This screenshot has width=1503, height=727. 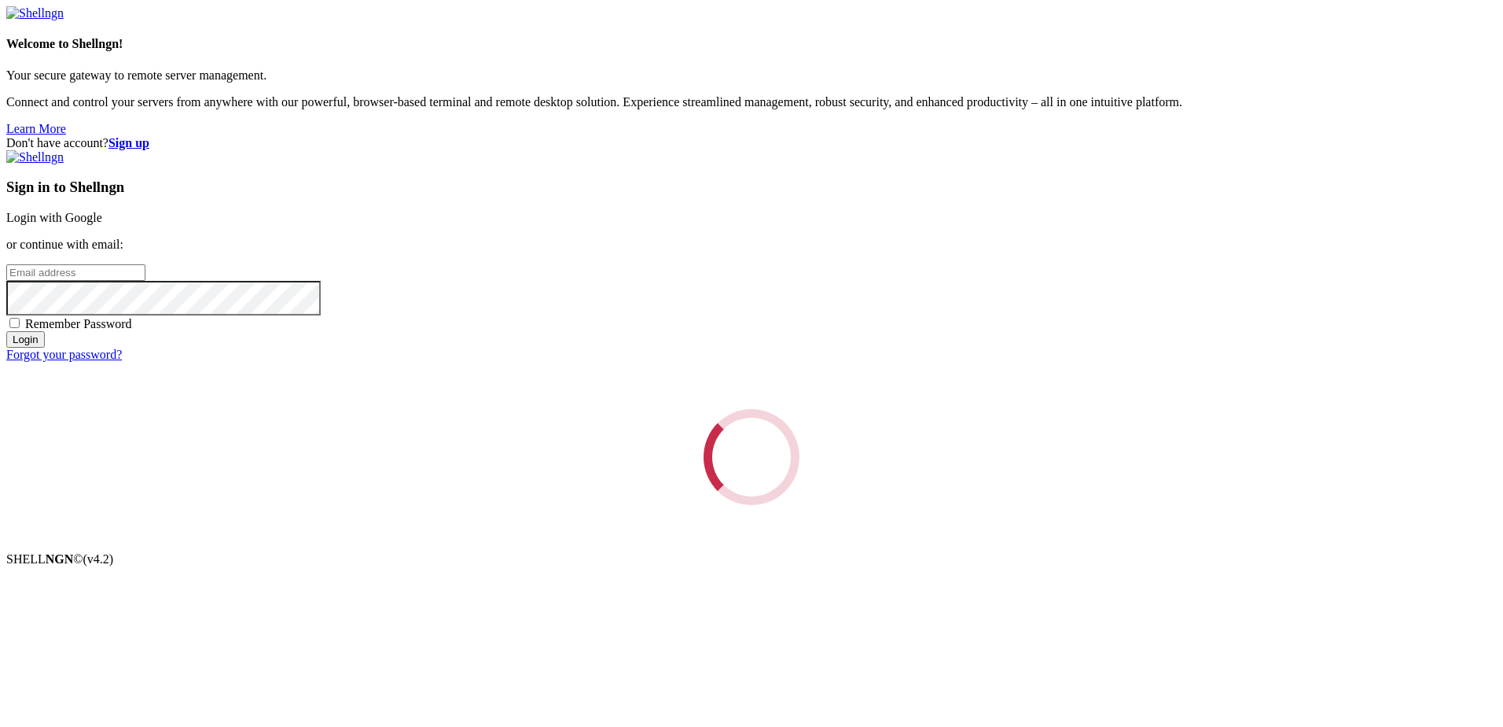 What do you see at coordinates (98, 558) in the screenshot?
I see `span: 4.2.0` at bounding box center [98, 558].